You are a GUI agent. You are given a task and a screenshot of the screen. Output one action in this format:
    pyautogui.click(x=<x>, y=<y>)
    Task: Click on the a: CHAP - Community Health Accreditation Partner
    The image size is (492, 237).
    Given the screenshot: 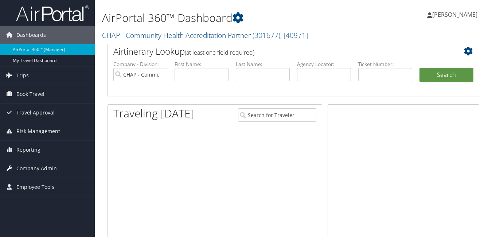 What is the action you would take?
    pyautogui.click(x=205, y=35)
    